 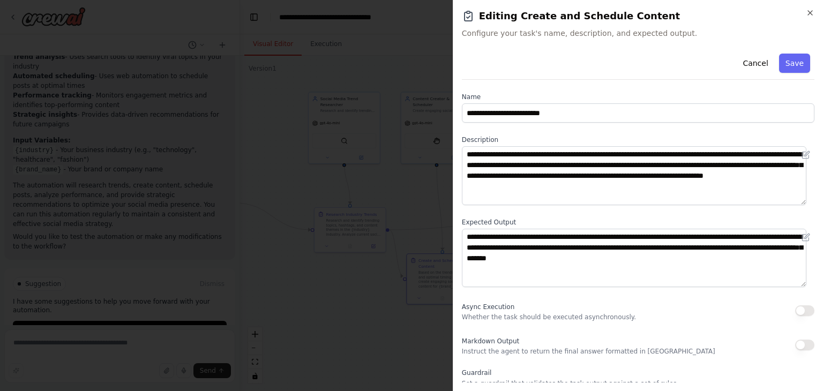 What do you see at coordinates (638, 373) in the screenshot?
I see `label: Guardrail` at bounding box center [638, 373].